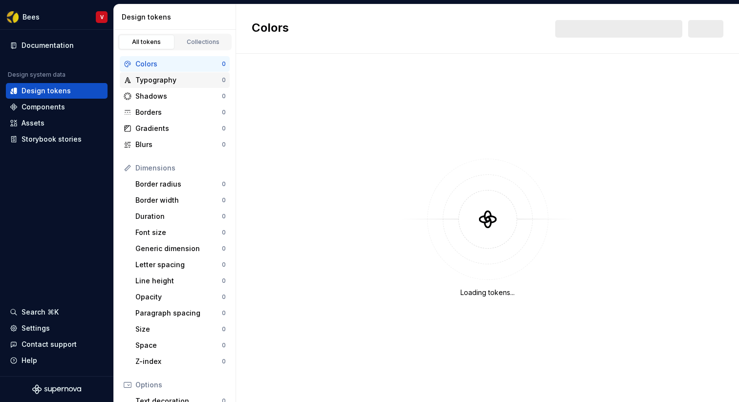  What do you see at coordinates (178, 64) in the screenshot?
I see `div: Colors` at bounding box center [178, 64].